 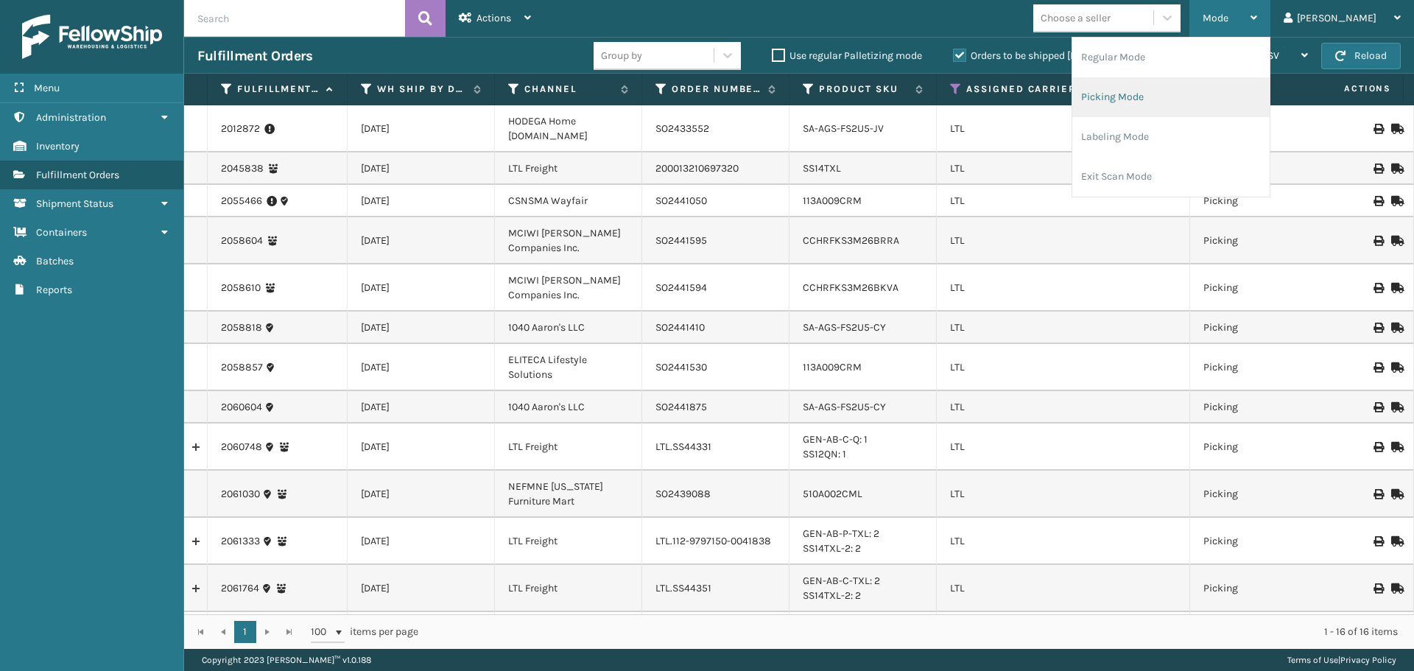 What do you see at coordinates (716, 201) in the screenshot?
I see `td: SO2441050` at bounding box center [716, 201].